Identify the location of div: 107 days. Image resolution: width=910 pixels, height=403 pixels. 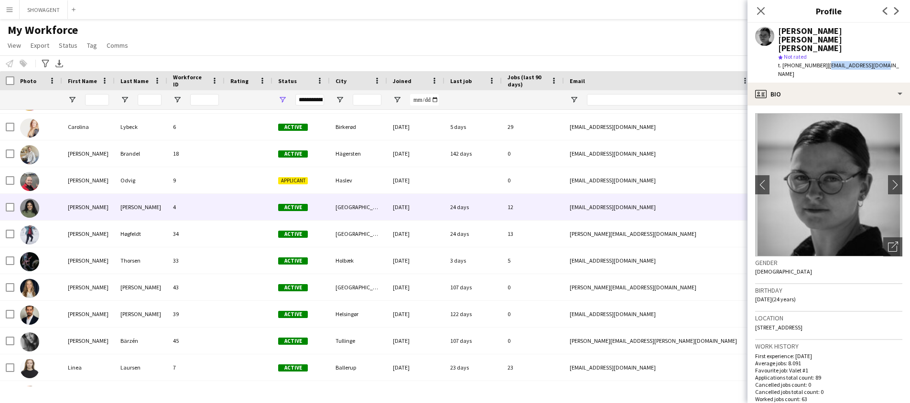
(473, 341).